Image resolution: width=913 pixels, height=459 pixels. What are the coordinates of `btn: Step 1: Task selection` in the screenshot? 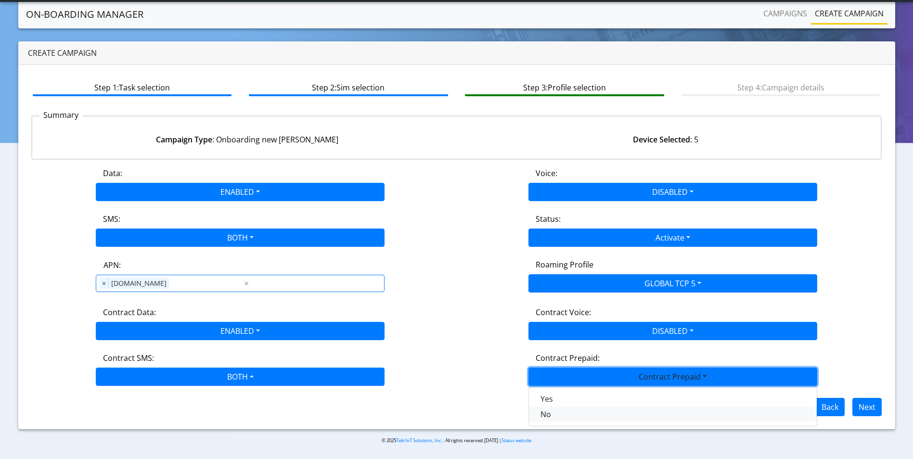 It's located at (132, 87).